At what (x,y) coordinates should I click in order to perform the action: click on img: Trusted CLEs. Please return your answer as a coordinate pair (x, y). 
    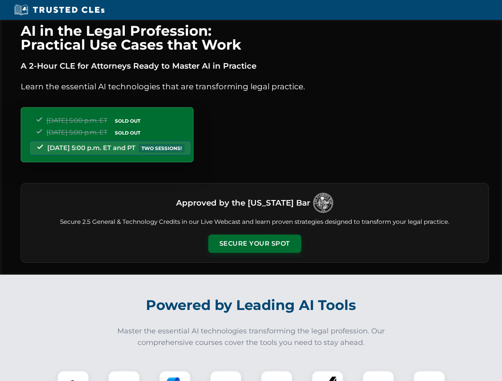
    Looking at the image, I should click on (59, 10).